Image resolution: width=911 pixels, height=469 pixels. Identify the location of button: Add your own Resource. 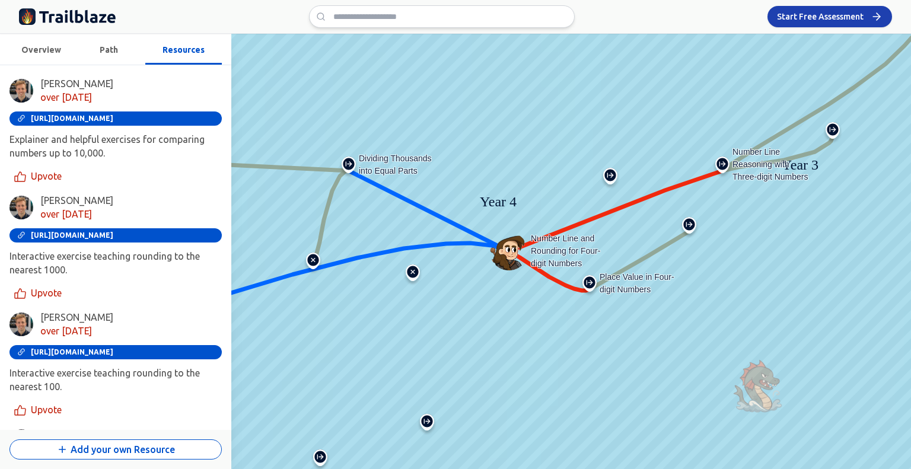
(116, 450).